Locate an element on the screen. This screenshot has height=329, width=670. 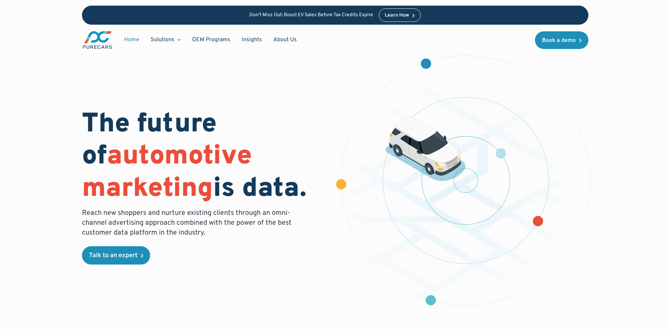
p: Reach new shoppers and nurture existing clients through an omni-channel advertising approach comb... is located at coordinates (189, 223).